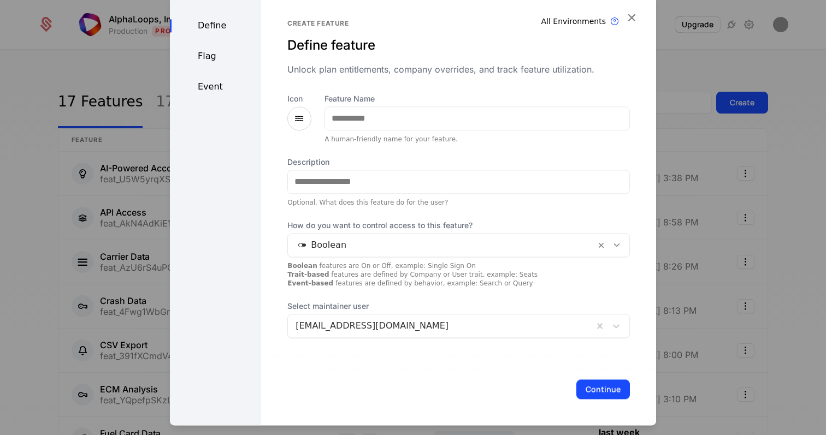 This screenshot has height=435, width=826. Describe the element at coordinates (477, 139) in the screenshot. I see `div: A human-friendly name for your feature.` at that location.